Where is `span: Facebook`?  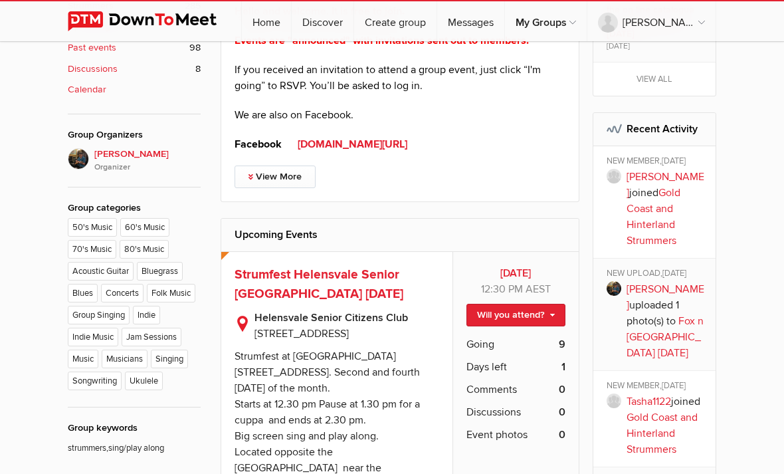
span: Facebook is located at coordinates (258, 144).